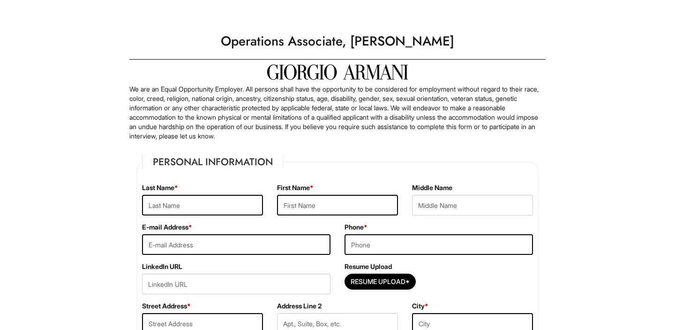 This screenshot has width=675, height=330. What do you see at coordinates (439, 244) in the screenshot?
I see `input: Phone` at bounding box center [439, 244].